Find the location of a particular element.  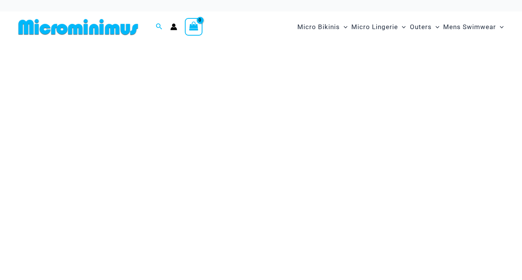

span: Micro Lingerie is located at coordinates (374, 27).